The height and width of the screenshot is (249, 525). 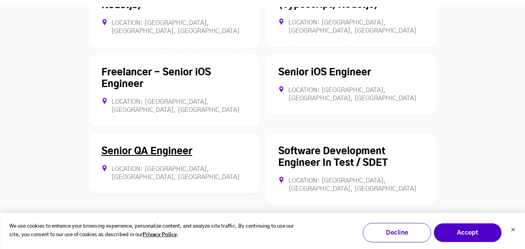 What do you see at coordinates (513, 230) in the screenshot?
I see `button: Dismiss cookie banner` at bounding box center [513, 230].